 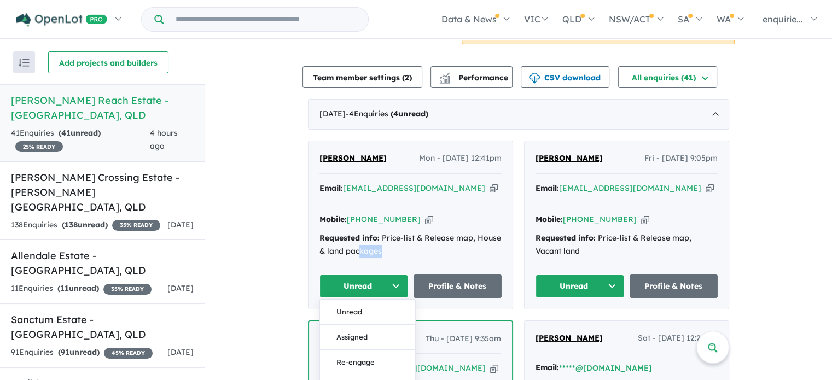 What do you see at coordinates (445, 75) in the screenshot?
I see `img: line-chart.svg` at bounding box center [445, 75].